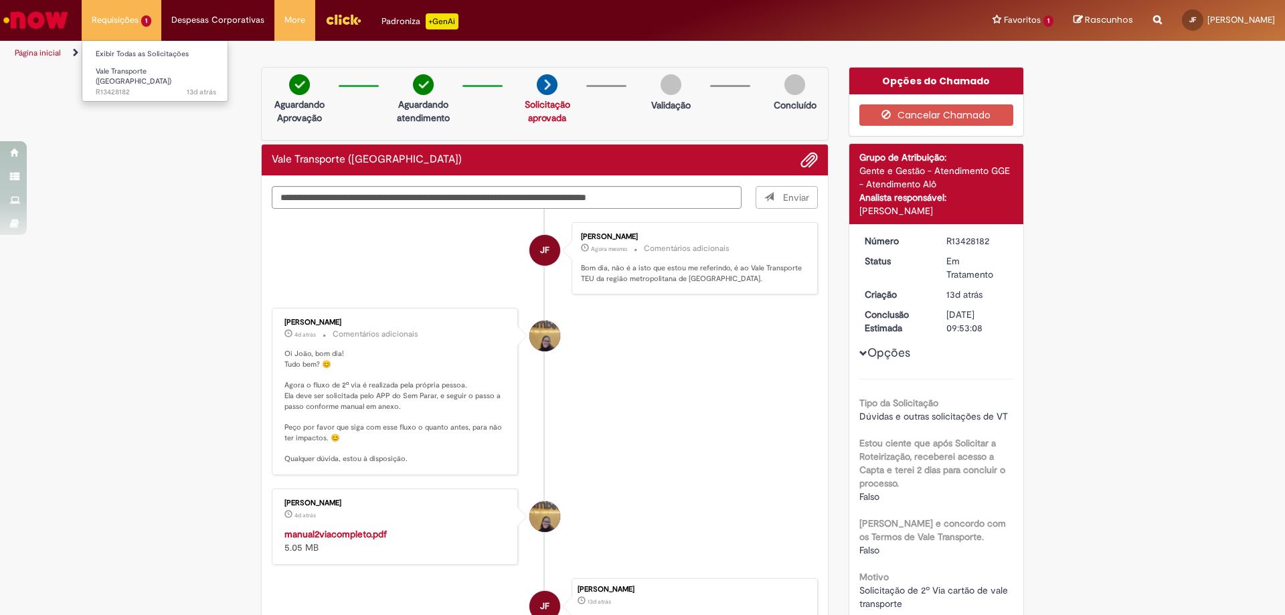 The height and width of the screenshot is (615, 1285). What do you see at coordinates (896, 321) in the screenshot?
I see `dt: Conclusão Estimada` at bounding box center [896, 321].